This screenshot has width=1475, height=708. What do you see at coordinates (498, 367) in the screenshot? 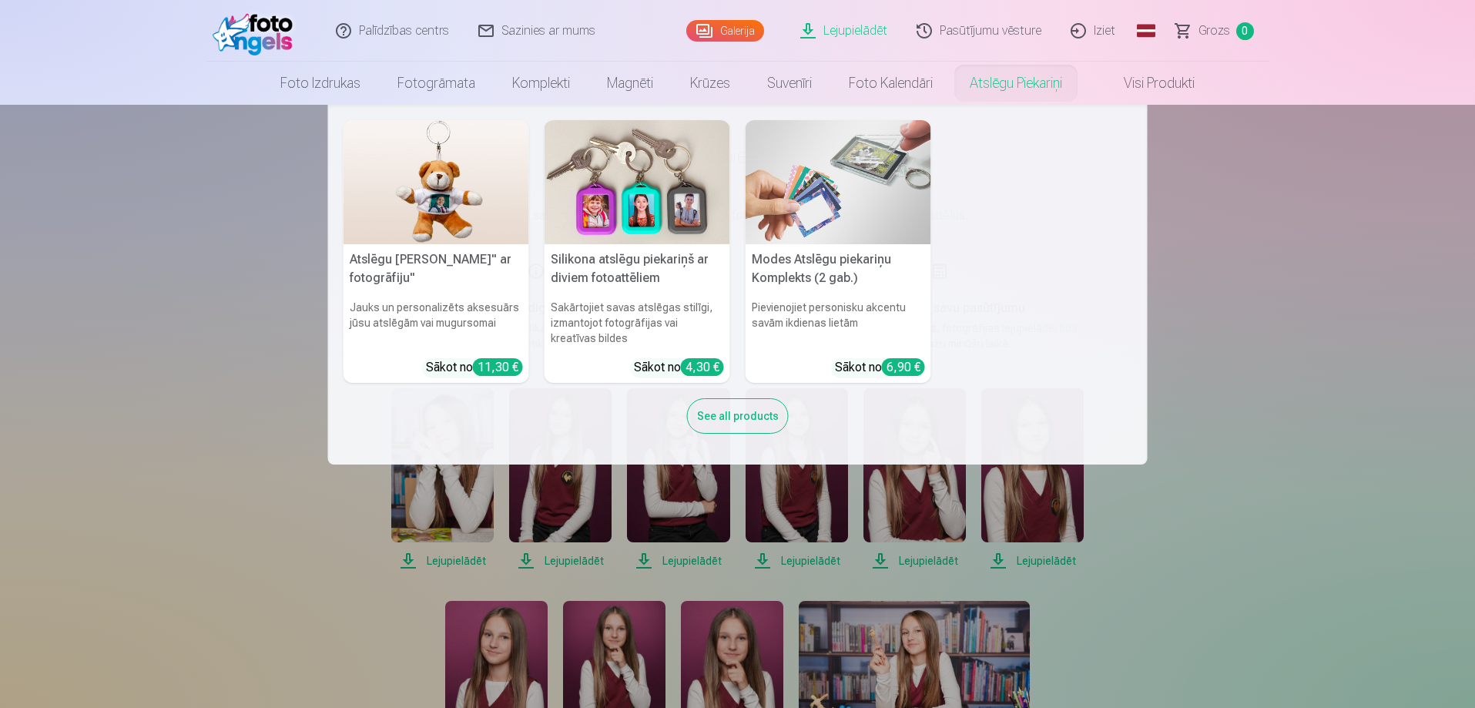
I see `div: 11,30 €` at bounding box center [498, 367].